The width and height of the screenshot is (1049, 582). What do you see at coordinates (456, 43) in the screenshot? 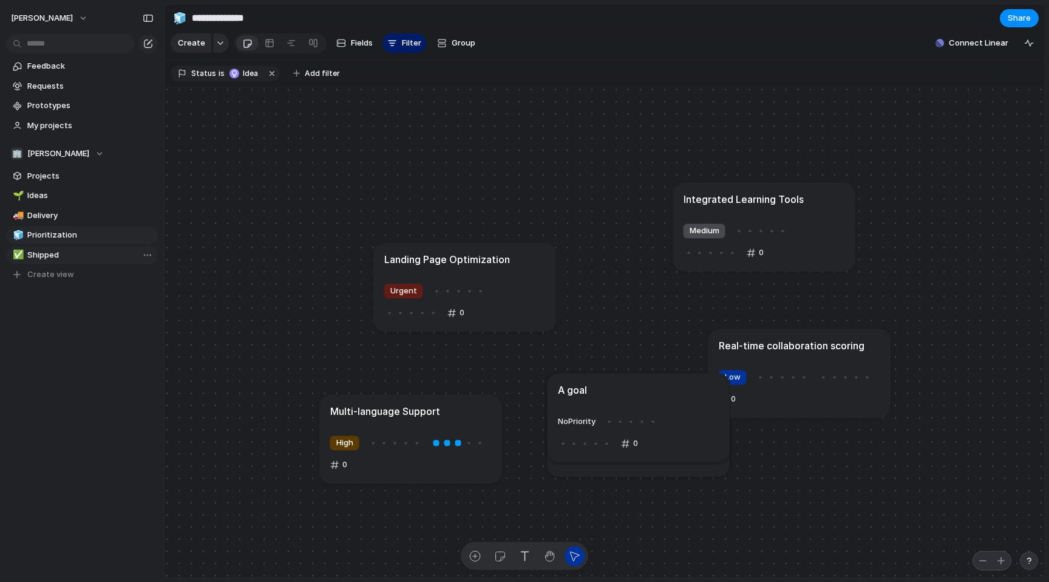
I see `button: Group` at bounding box center [456, 43].